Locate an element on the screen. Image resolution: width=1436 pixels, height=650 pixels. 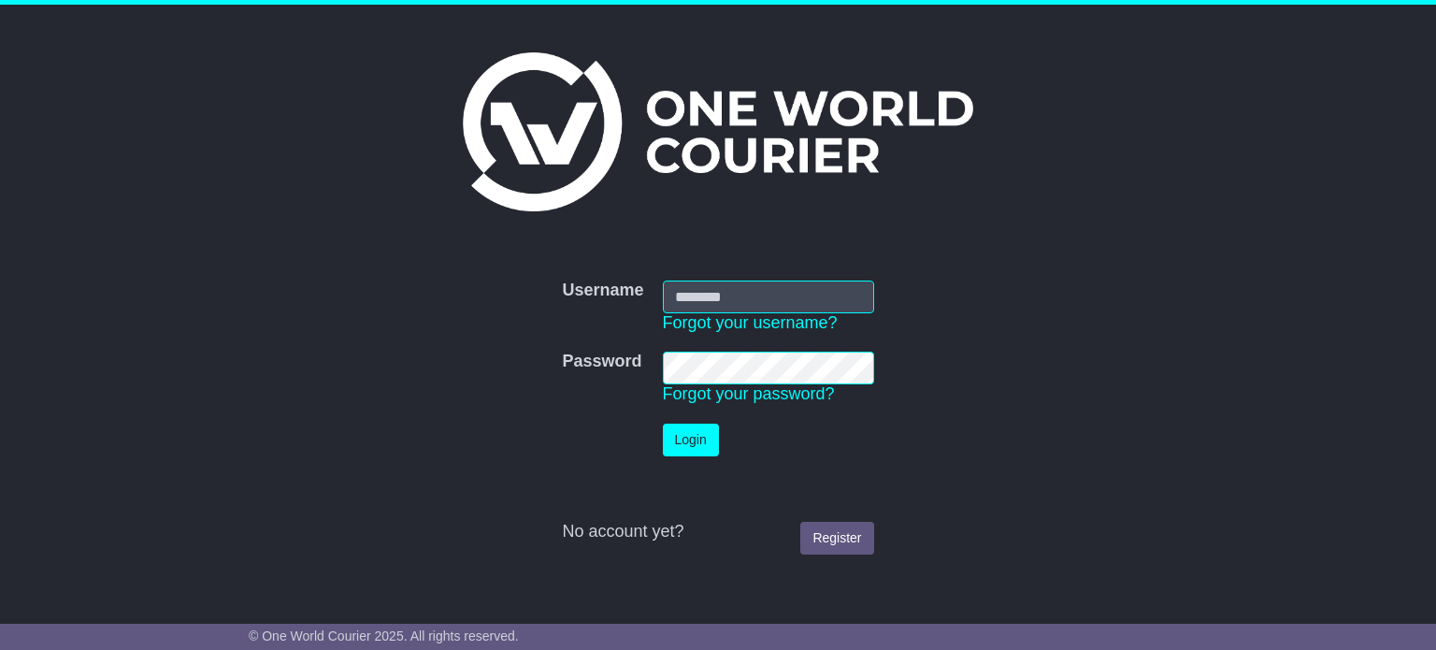
button: Login is located at coordinates (691, 440).